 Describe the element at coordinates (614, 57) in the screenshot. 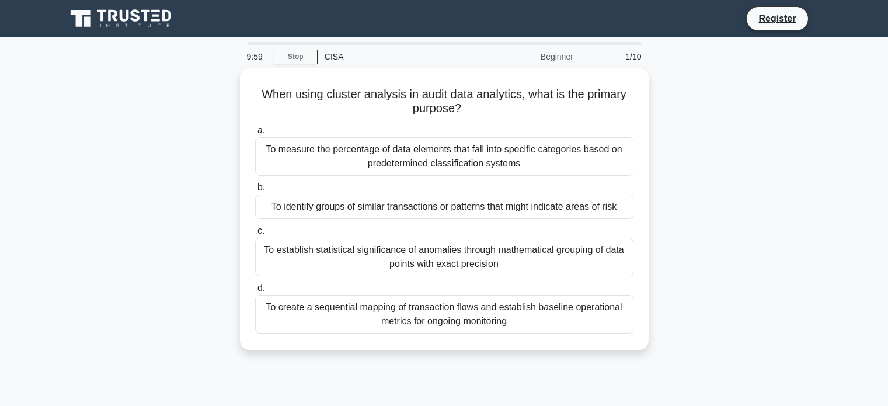

I see `div: 1/10` at that location.